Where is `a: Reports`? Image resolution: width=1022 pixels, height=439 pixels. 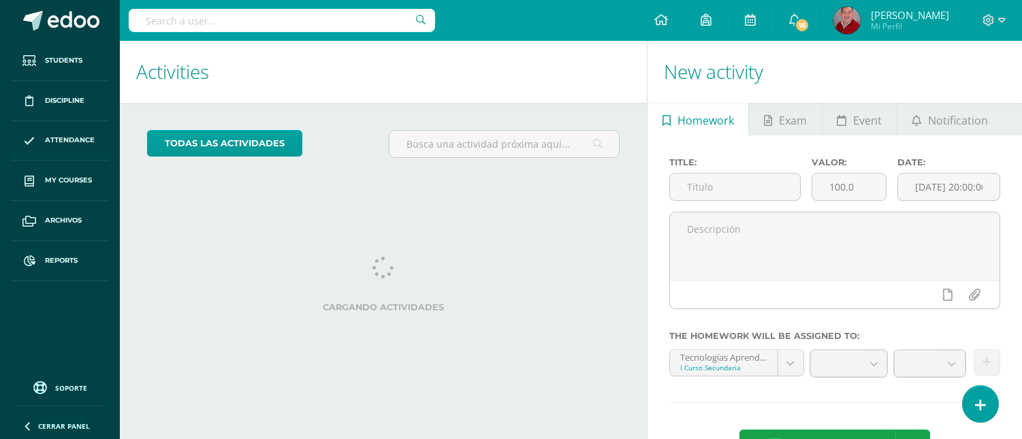
a: Reports is located at coordinates (60, 261).